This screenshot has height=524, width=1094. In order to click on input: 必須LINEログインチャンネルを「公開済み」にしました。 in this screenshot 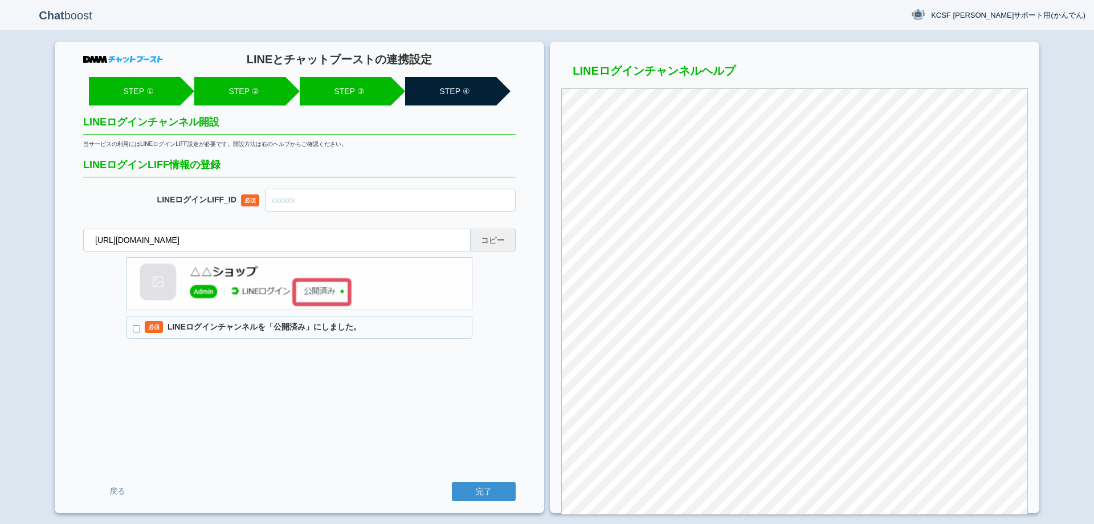, I will do `click(136, 328)`.